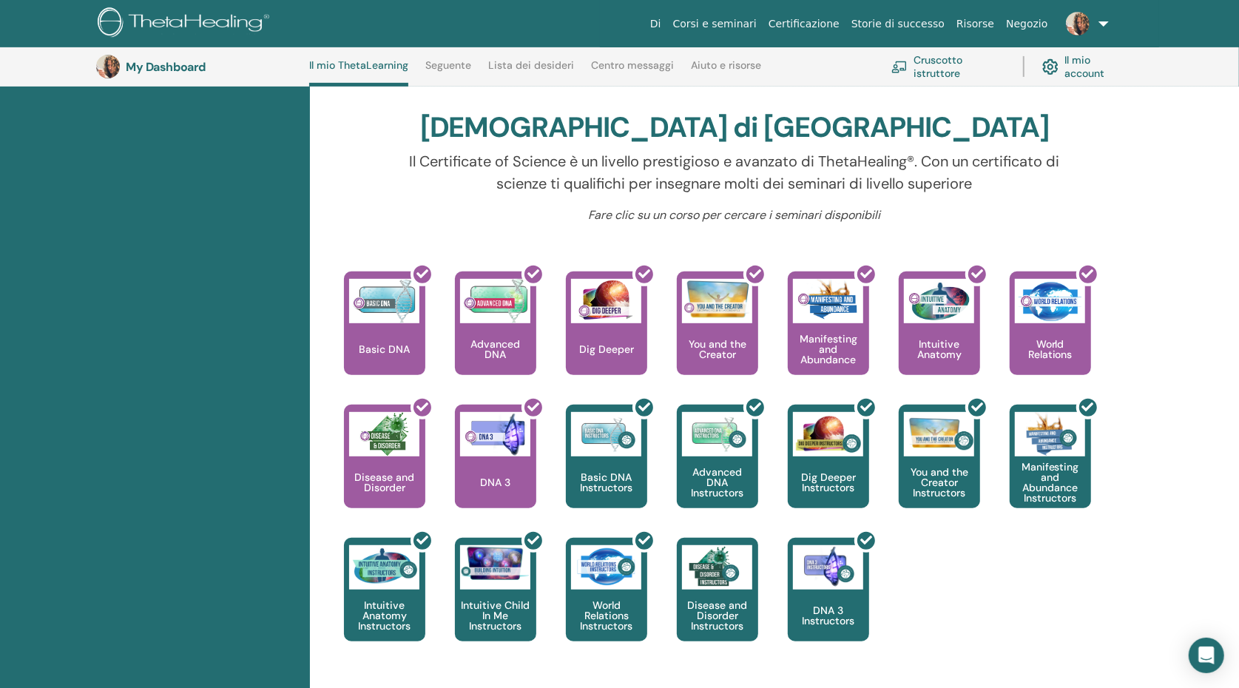  What do you see at coordinates (717, 604) in the screenshot?
I see `a: Disease and Disorder Instructors Disease and Disorder Instructors` at bounding box center [717, 604].